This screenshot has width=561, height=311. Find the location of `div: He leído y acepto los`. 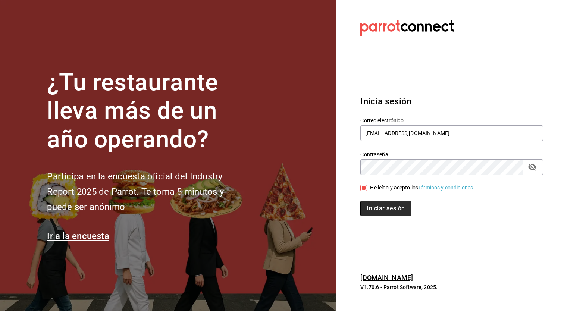

div: He leído y acepto los is located at coordinates (422, 188).